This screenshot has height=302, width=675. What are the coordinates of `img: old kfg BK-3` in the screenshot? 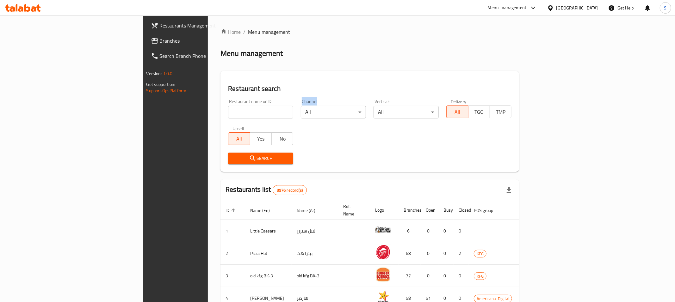 It's located at (383, 275).